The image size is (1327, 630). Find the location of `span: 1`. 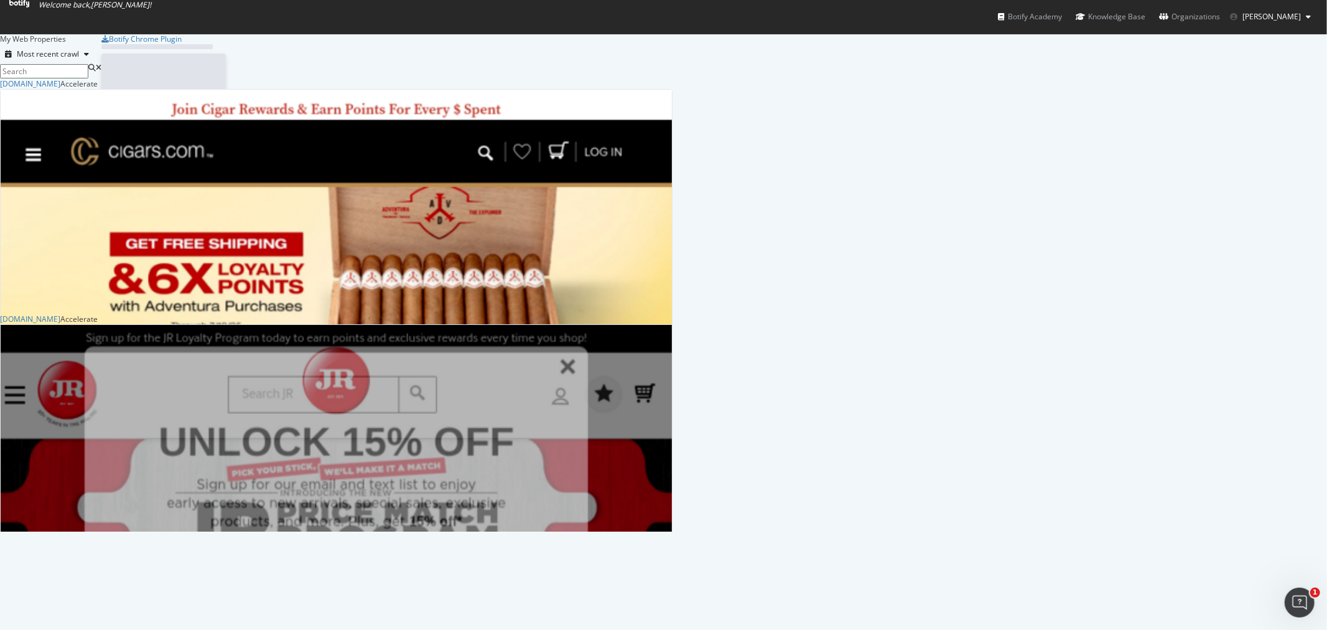

span: 1 is located at coordinates (1316, 592).